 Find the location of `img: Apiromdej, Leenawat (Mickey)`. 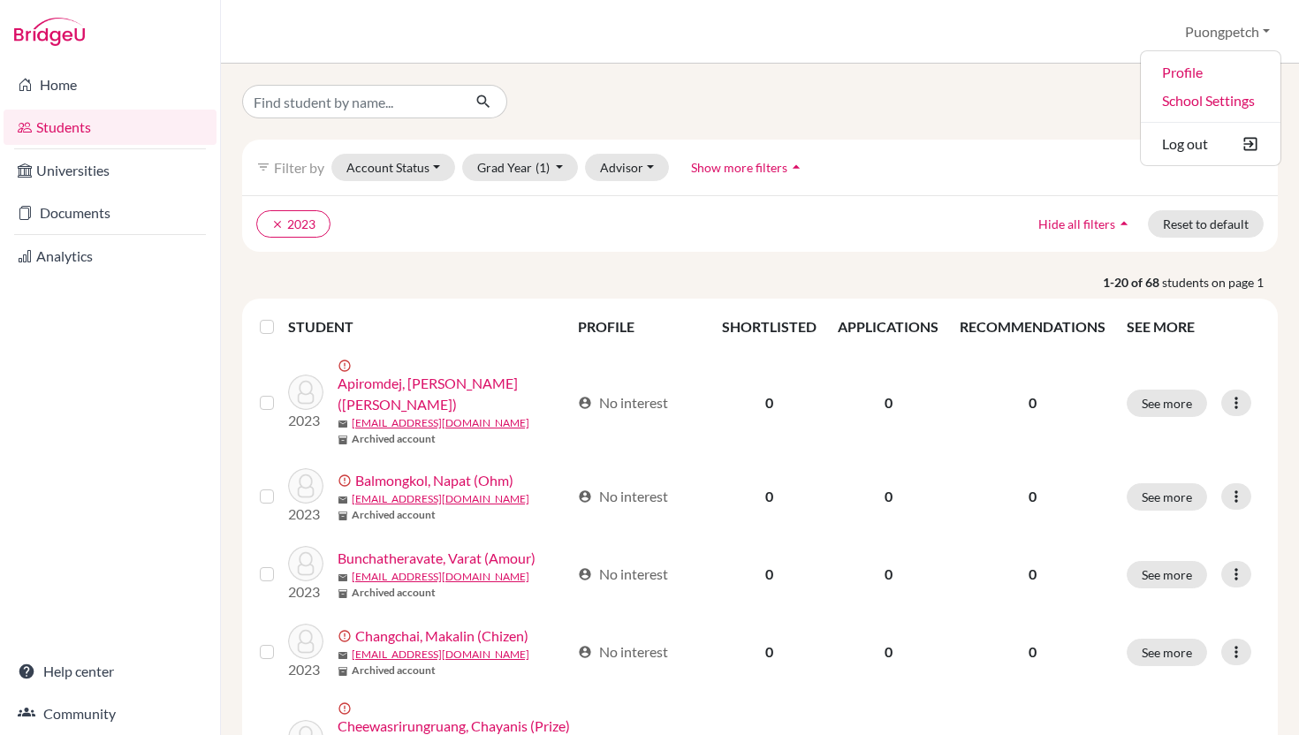

img: Apiromdej, Leenawat (Mickey) is located at coordinates (306, 392).